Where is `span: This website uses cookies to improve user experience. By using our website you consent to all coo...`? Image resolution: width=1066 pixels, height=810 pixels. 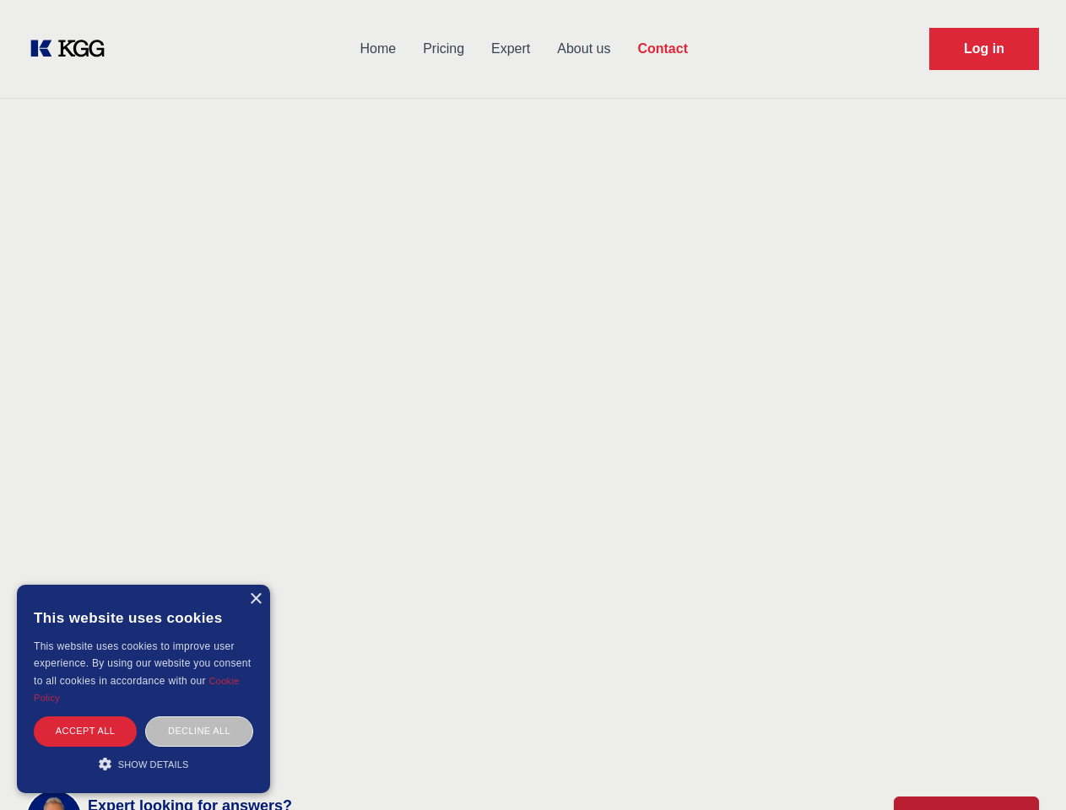
span: This website uses cookies to improve user experience. By using our website you consent to all coo... is located at coordinates (142, 663).